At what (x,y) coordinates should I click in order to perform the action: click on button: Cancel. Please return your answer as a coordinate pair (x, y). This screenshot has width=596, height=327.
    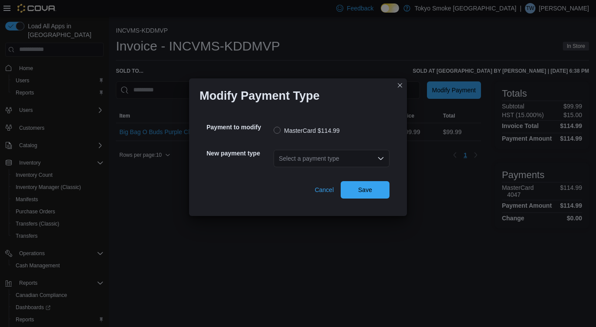
    Looking at the image, I should click on (324, 190).